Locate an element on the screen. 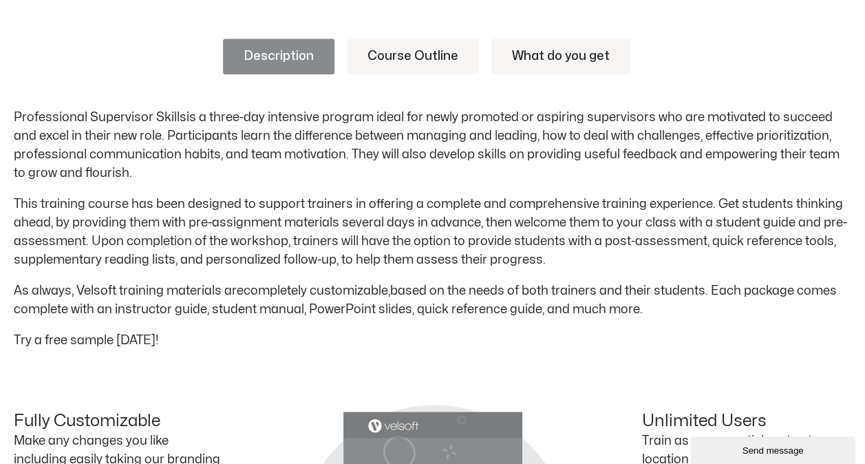  h4: Fully Customizable is located at coordinates (118, 421).